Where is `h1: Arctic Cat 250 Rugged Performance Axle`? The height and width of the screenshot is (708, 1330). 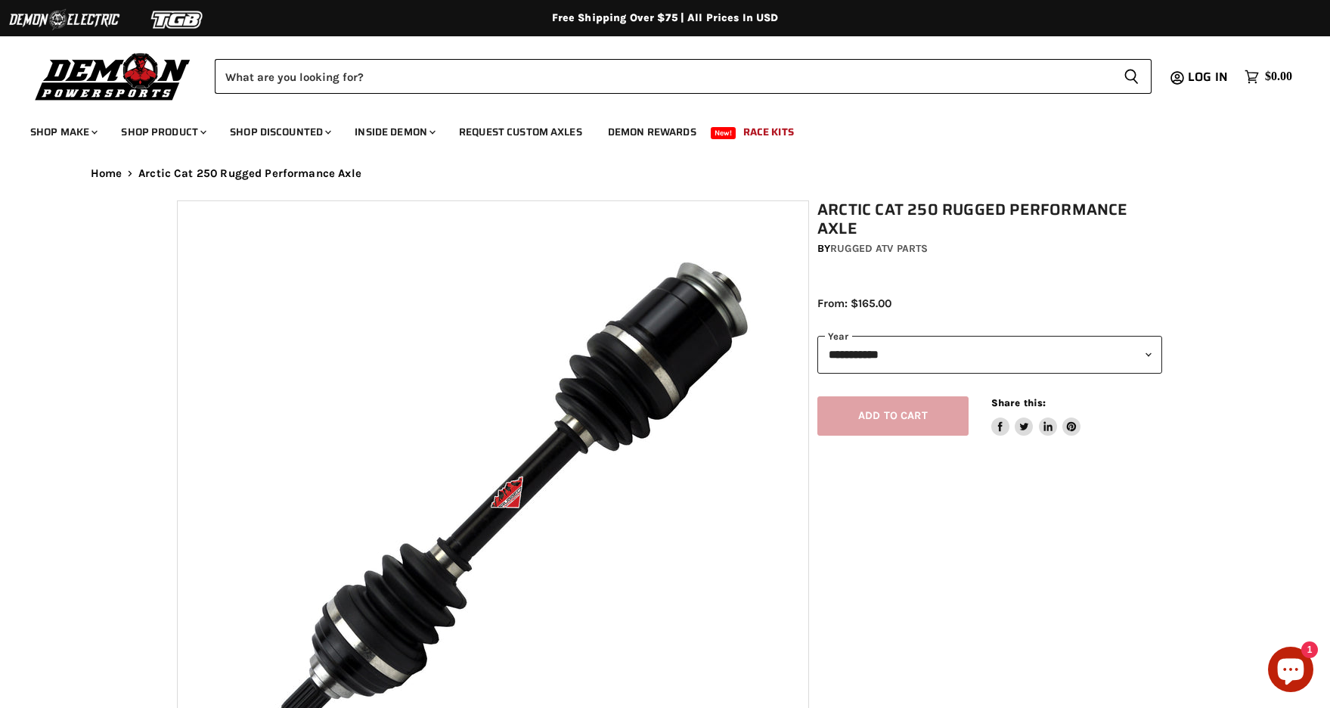 h1: Arctic Cat 250 Rugged Performance Axle is located at coordinates (990, 219).